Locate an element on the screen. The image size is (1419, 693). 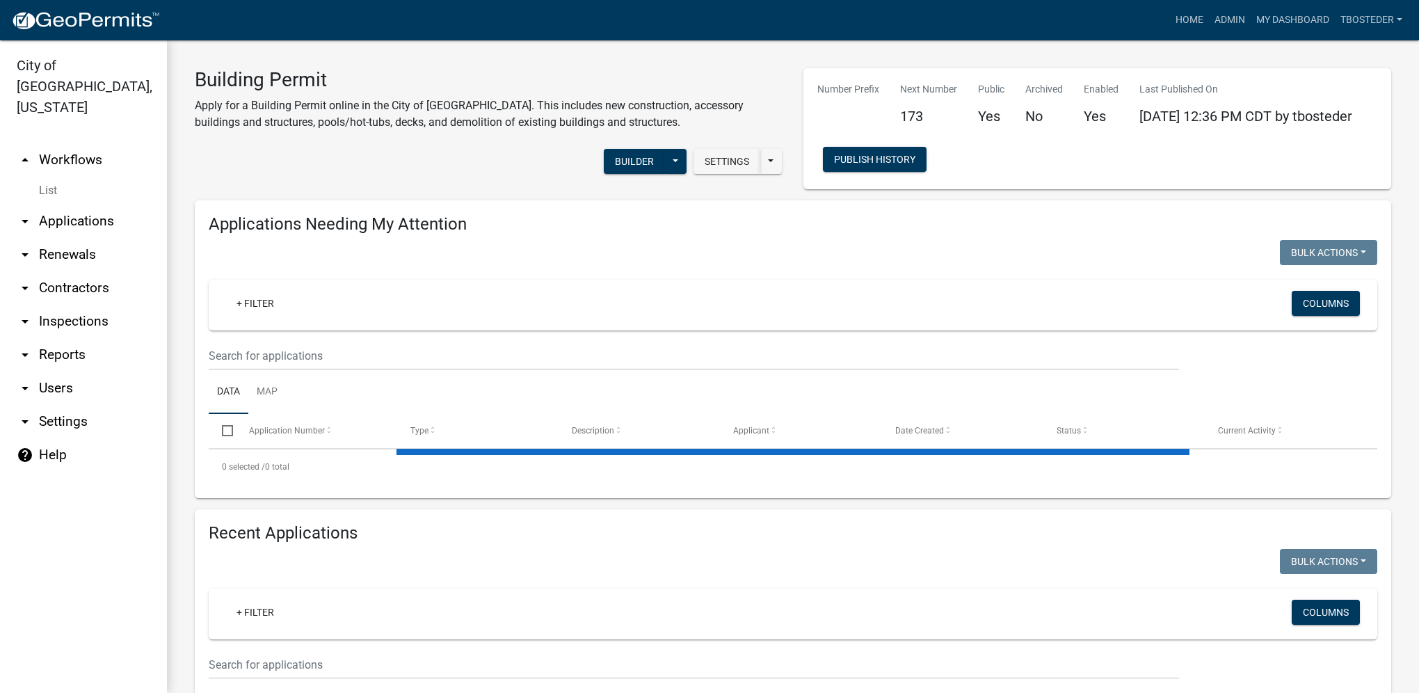
h4: Applications Needing My Attention is located at coordinates (793, 224).